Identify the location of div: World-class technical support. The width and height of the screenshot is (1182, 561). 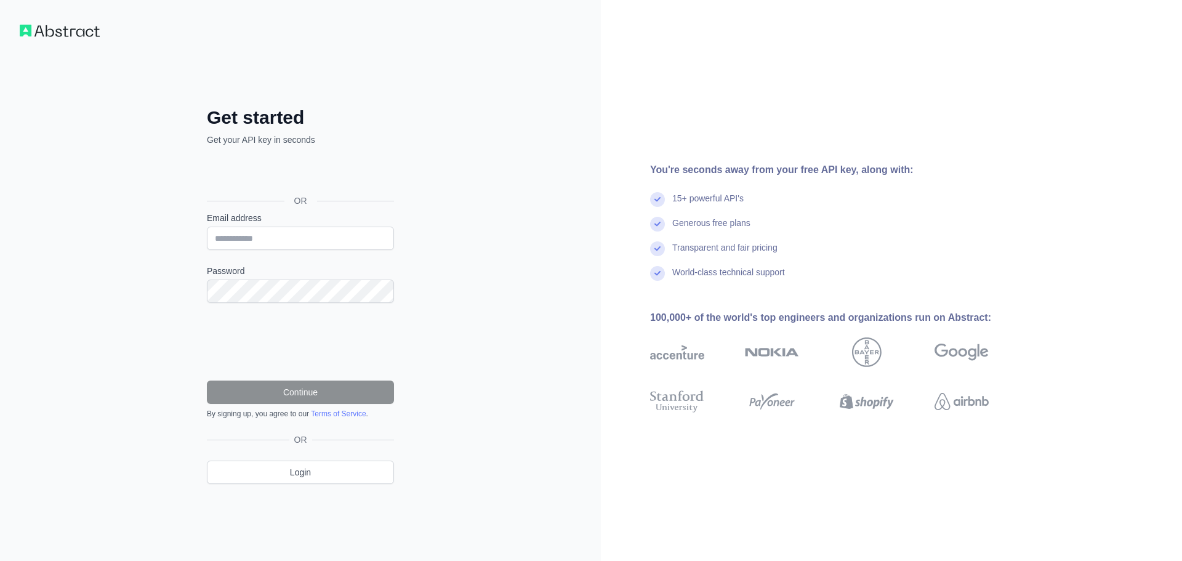
(728, 278).